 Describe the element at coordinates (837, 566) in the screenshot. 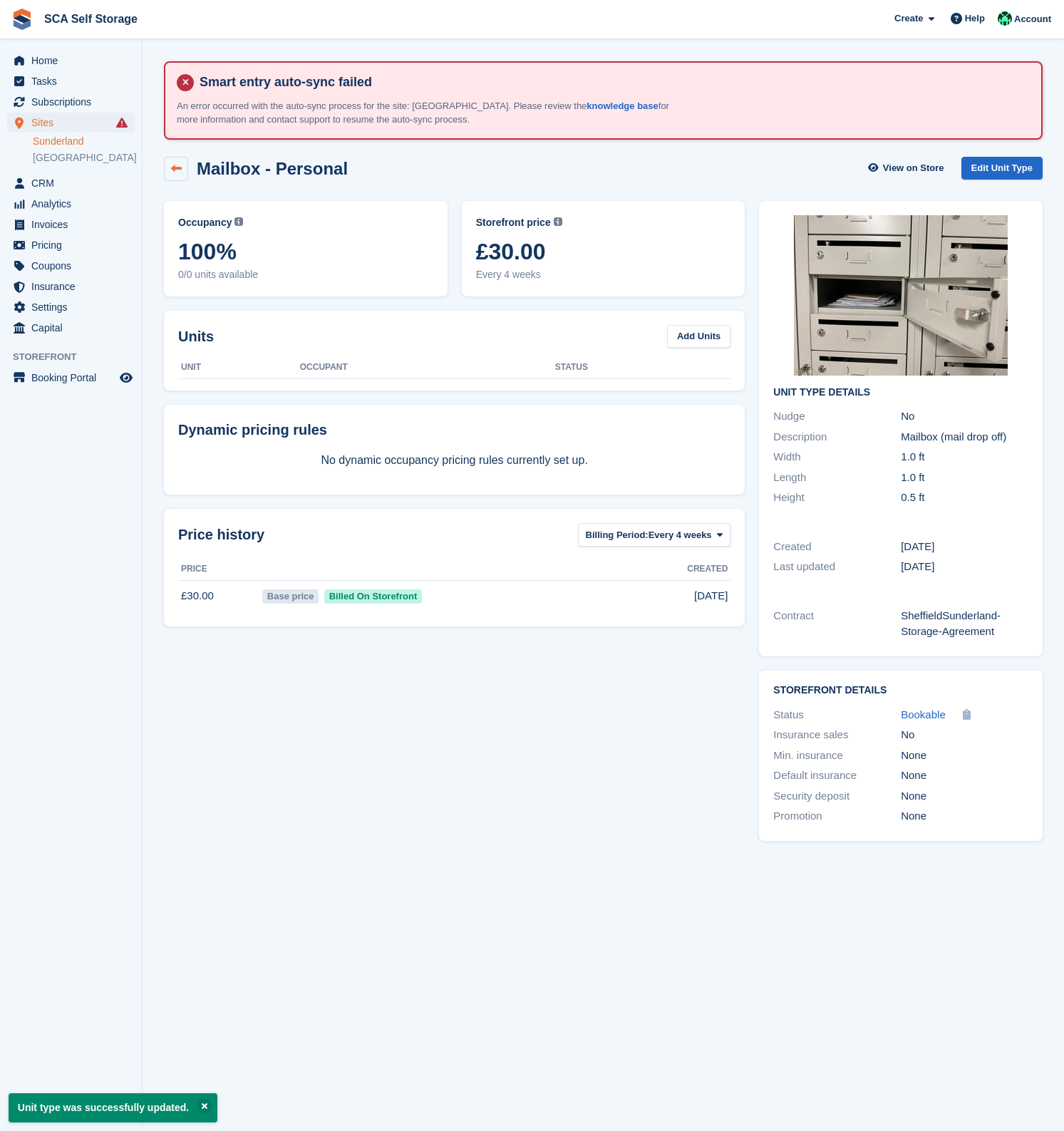

I see `div: Last updated` at that location.